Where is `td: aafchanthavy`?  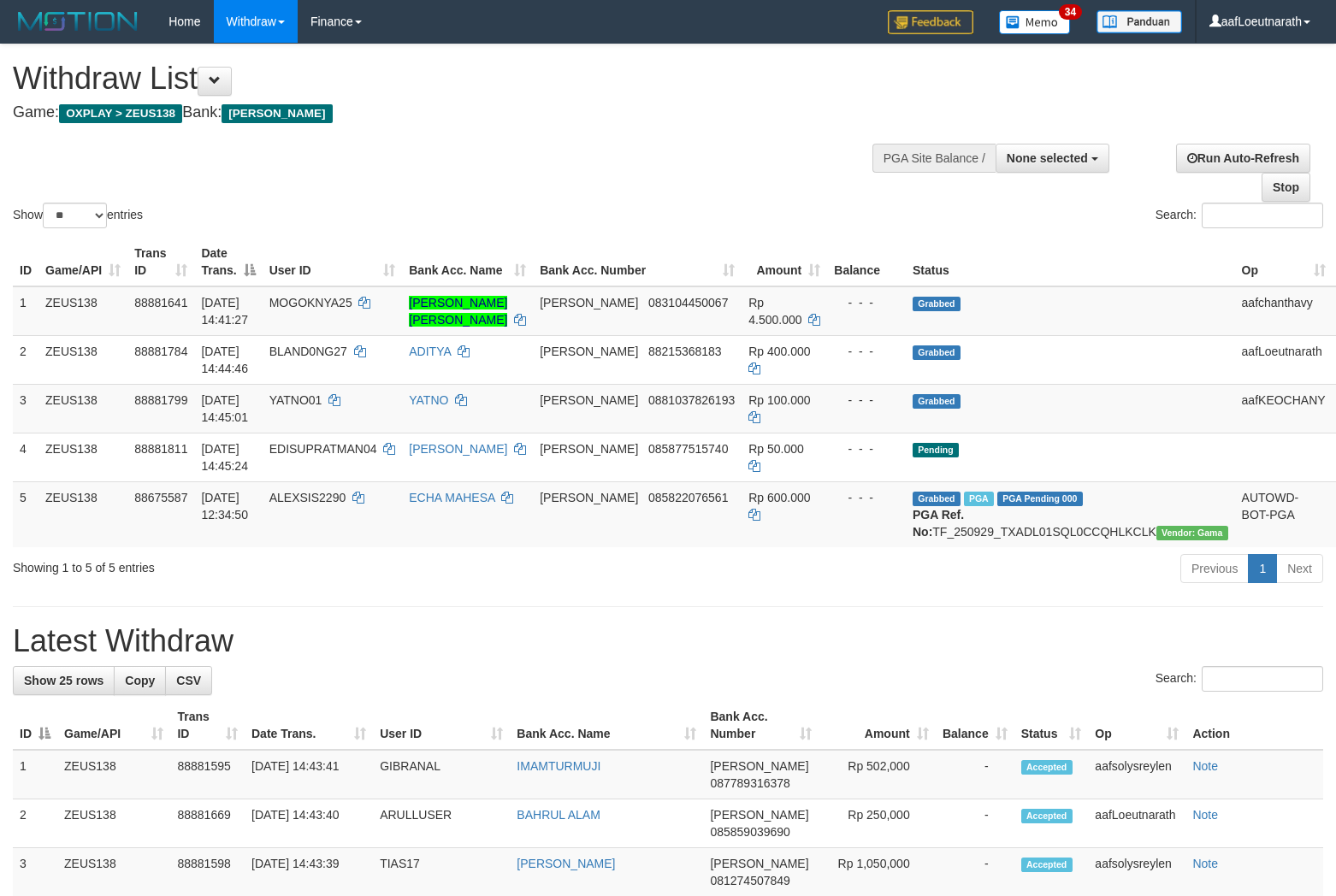
td: aafchanthavy is located at coordinates (1284, 311).